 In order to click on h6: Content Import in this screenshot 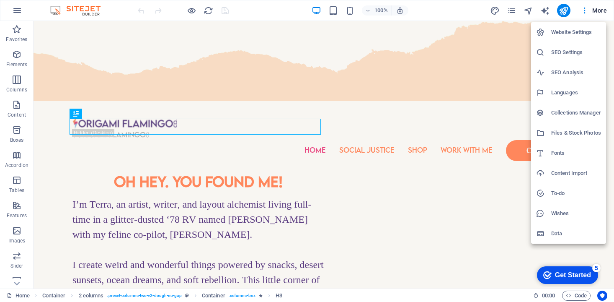, I will do `click(576, 173)`.